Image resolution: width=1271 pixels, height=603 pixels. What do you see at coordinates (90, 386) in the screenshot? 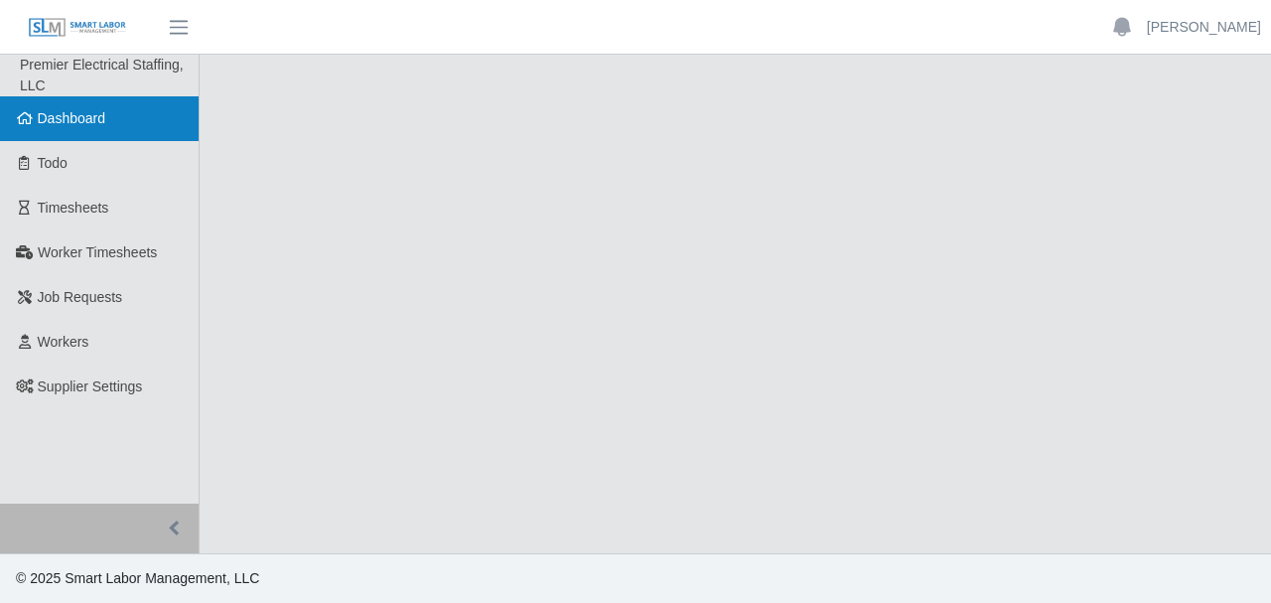
I see `span: Supplier Settings` at bounding box center [90, 386].